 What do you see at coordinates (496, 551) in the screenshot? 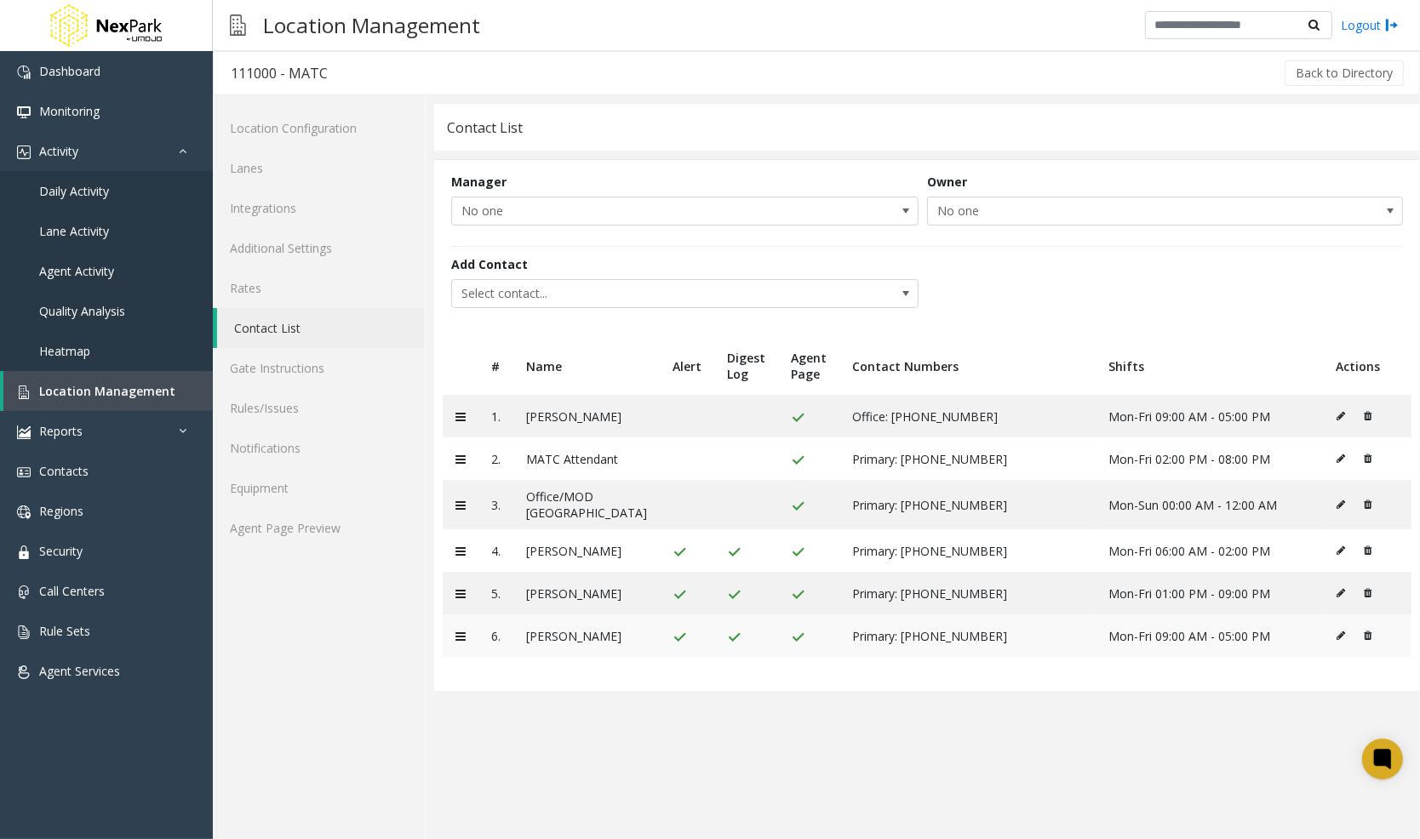
I see `td: 4.` at bounding box center [496, 551].